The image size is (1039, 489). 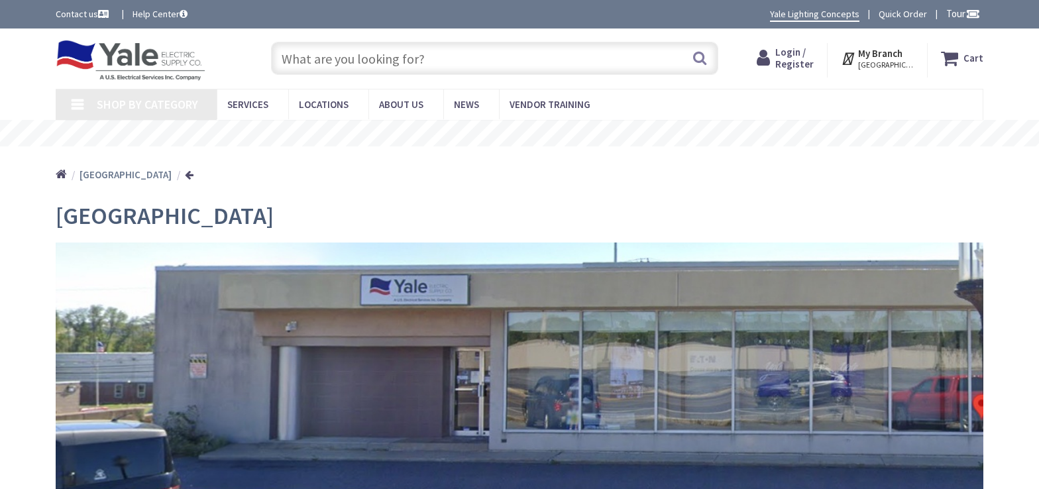 What do you see at coordinates (962, 58) in the screenshot?
I see `a: Cart` at bounding box center [962, 58].